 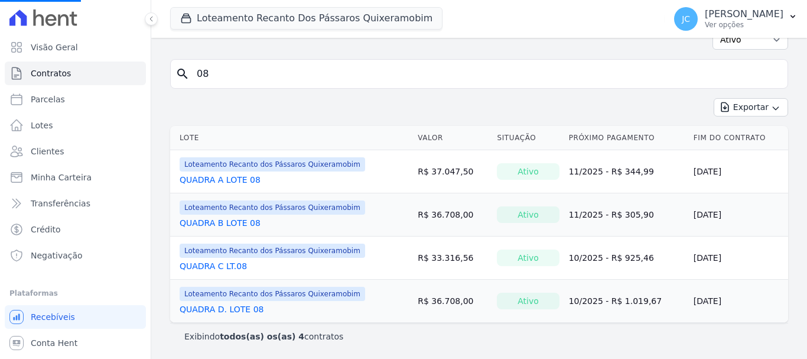 I want to click on p: Ver opções, so click(x=744, y=25).